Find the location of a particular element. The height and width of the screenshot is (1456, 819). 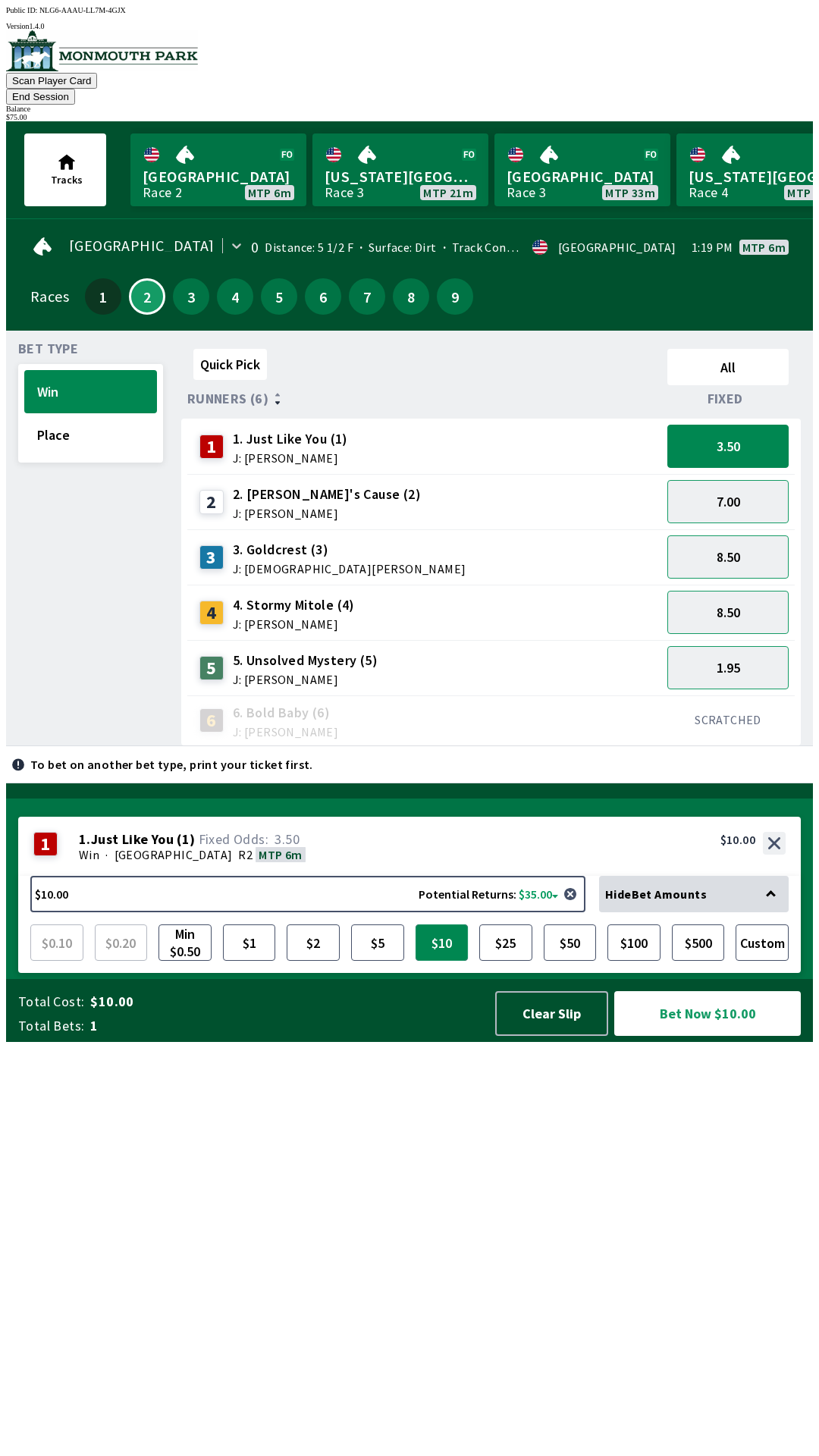

span: Quick Pick is located at coordinates (230, 364).